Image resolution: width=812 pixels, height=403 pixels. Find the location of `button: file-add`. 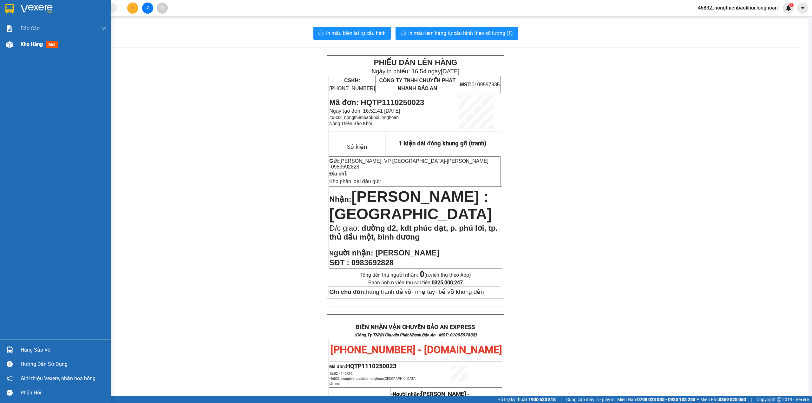

button: file-add is located at coordinates (147, 8).